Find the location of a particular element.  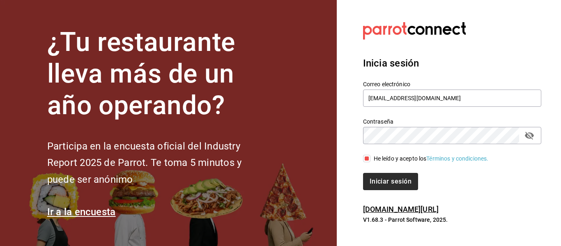

h2: Participa en la encuesta oficial del Industry Report 2025 de Parrot. Te toma 5 minutos y puede se... is located at coordinates (158, 163).